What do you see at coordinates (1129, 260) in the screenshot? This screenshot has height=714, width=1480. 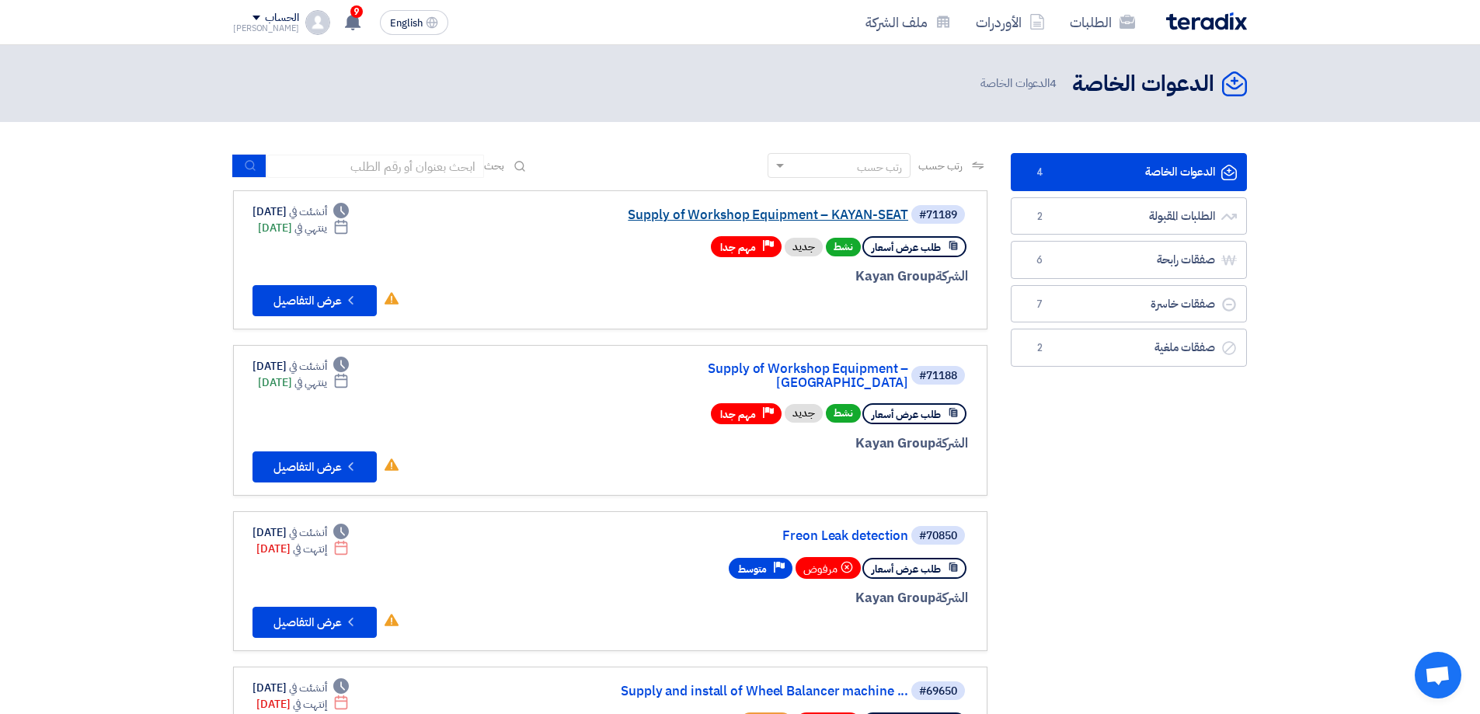 I see `a: صفقات رابحة6` at bounding box center [1129, 260].